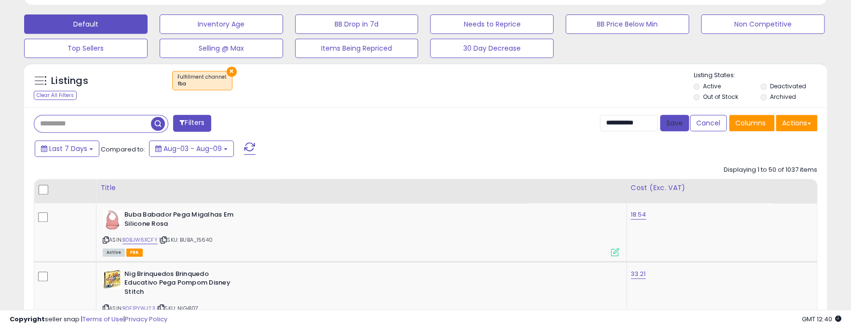 The height and width of the screenshot is (329, 851). I want to click on button: 30 Day Decrease, so click(492, 48).